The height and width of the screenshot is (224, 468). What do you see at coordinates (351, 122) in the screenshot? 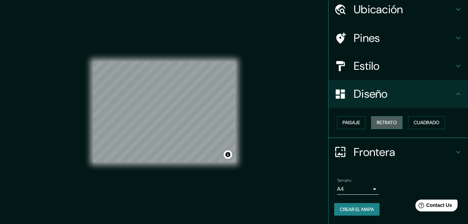
I see `button: Paisaje` at bounding box center [351, 122].